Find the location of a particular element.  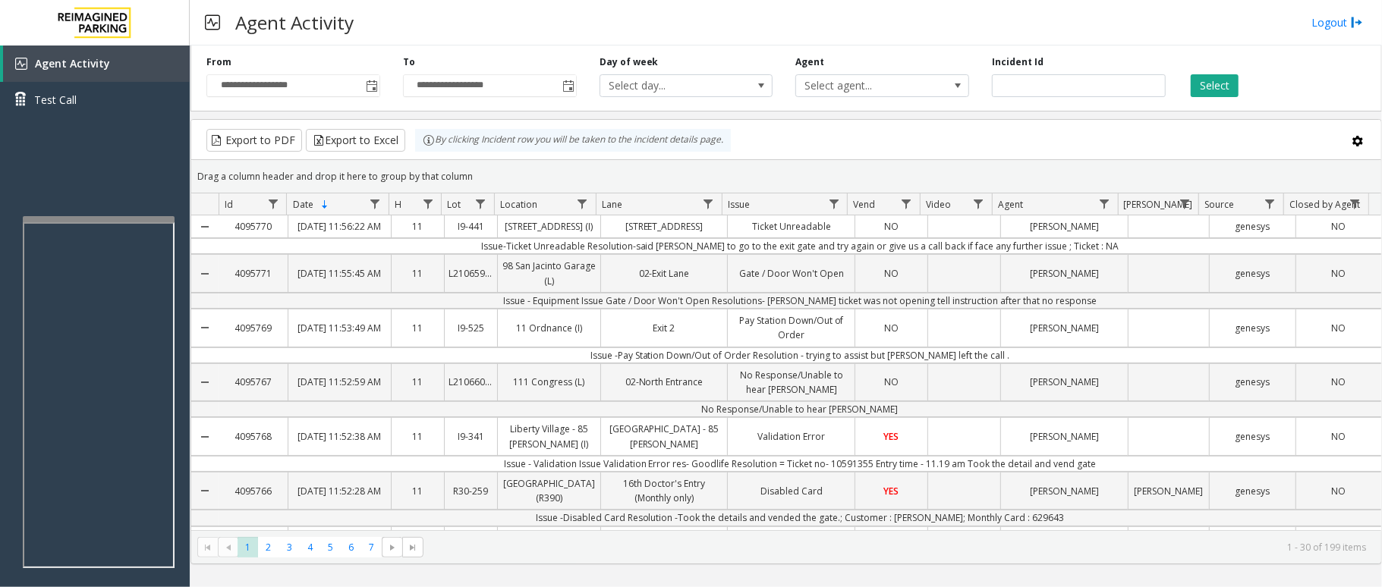

span: Closed by Agent is located at coordinates (1324, 204).